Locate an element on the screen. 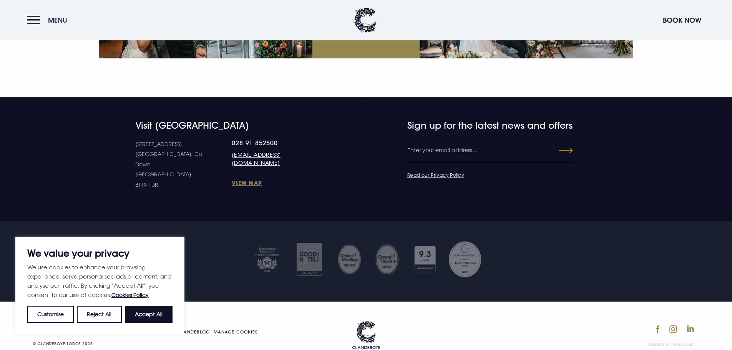 Image resolution: width=732 pixels, height=350 pixels. h4: Sign up for the latest news and offers is located at coordinates (475, 125).